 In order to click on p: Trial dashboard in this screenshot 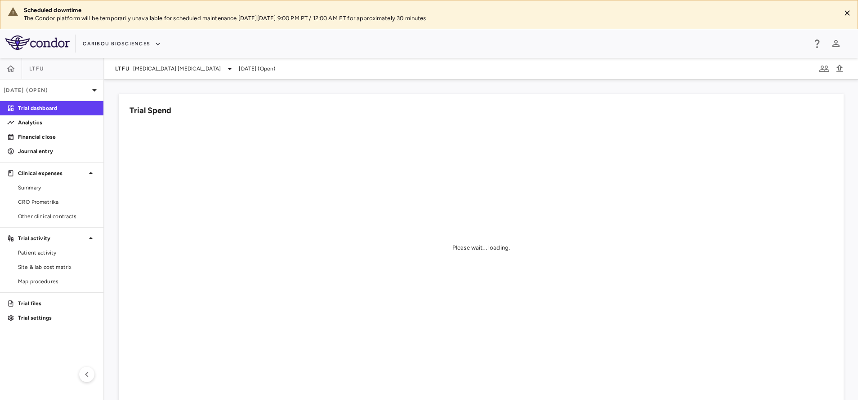, I will do `click(57, 108)`.